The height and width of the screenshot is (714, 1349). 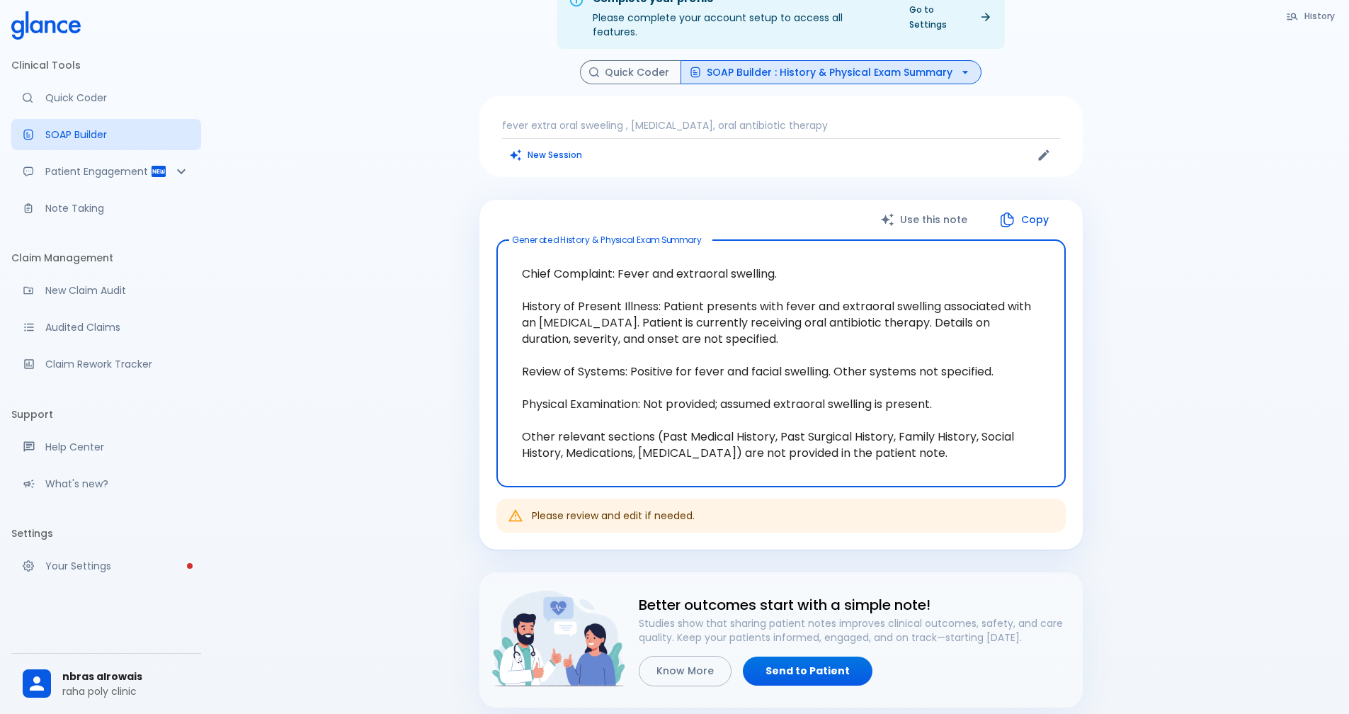 What do you see at coordinates (106, 566) in the screenshot?
I see `a: Please complete account setup` at bounding box center [106, 566].